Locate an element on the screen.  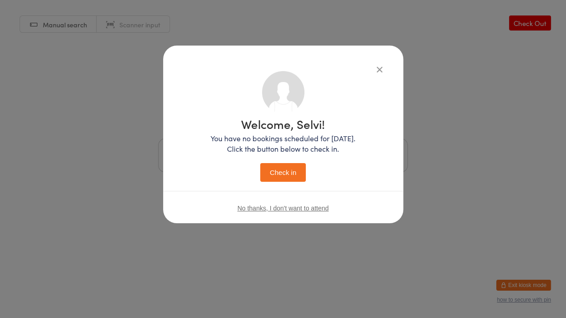
h1: Welcome, Selvi! is located at coordinates (283, 124).